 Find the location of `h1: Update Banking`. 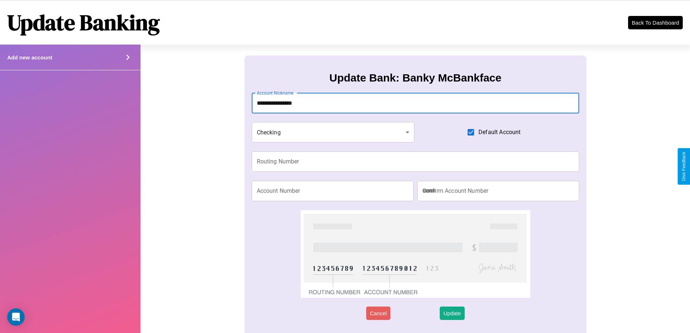

h1: Update Banking is located at coordinates (83, 22).